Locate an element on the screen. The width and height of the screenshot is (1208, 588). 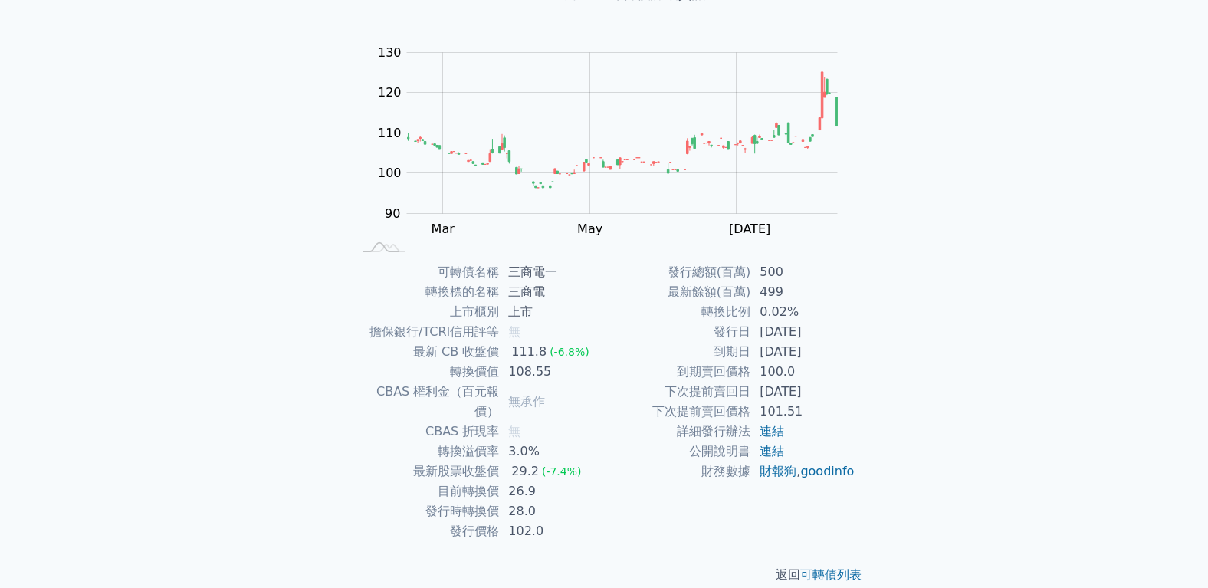
tspan: Mar is located at coordinates (443, 228).